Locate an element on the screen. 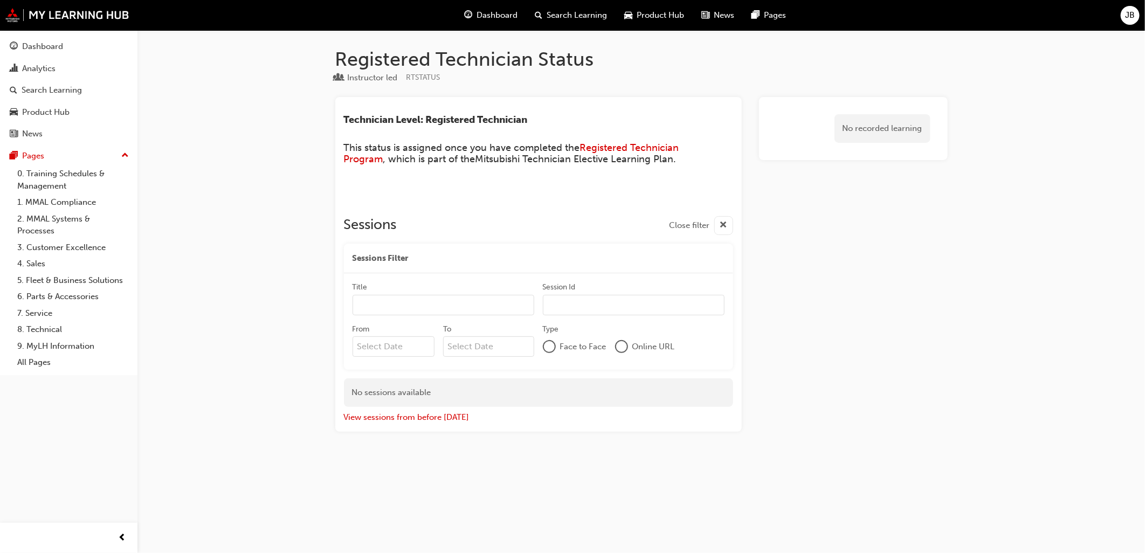  span: Dashboard is located at coordinates (497, 15).